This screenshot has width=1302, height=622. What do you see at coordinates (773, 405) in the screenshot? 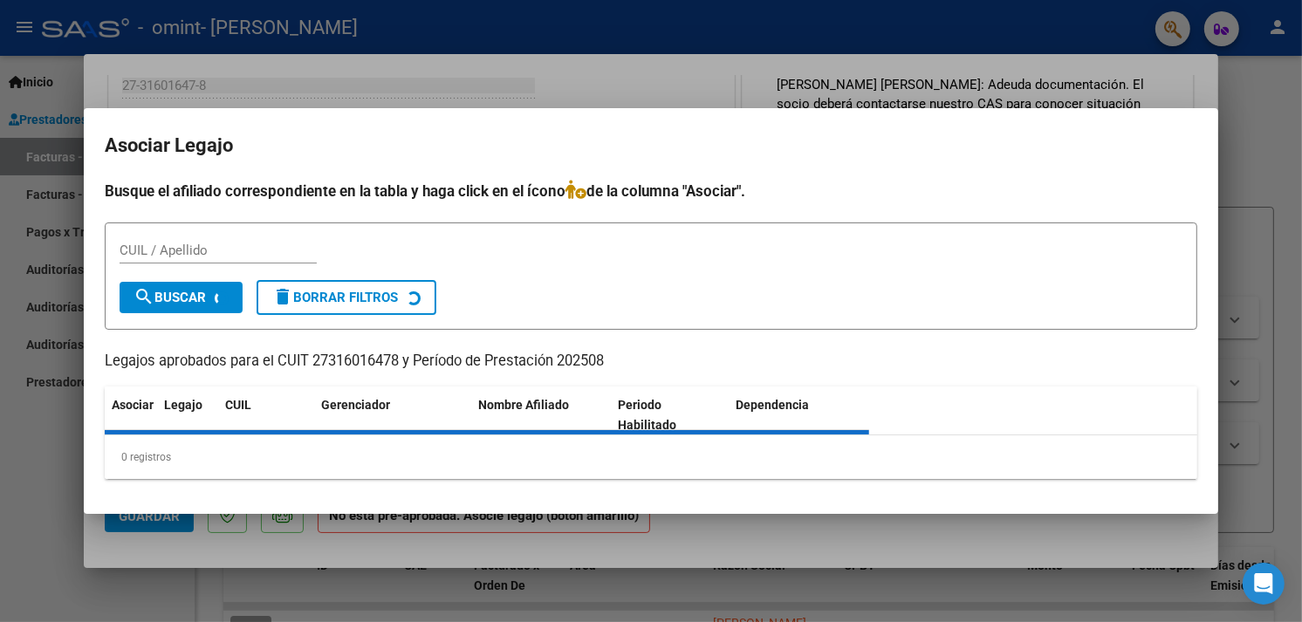
I see `span: Dependencia` at bounding box center [773, 405].